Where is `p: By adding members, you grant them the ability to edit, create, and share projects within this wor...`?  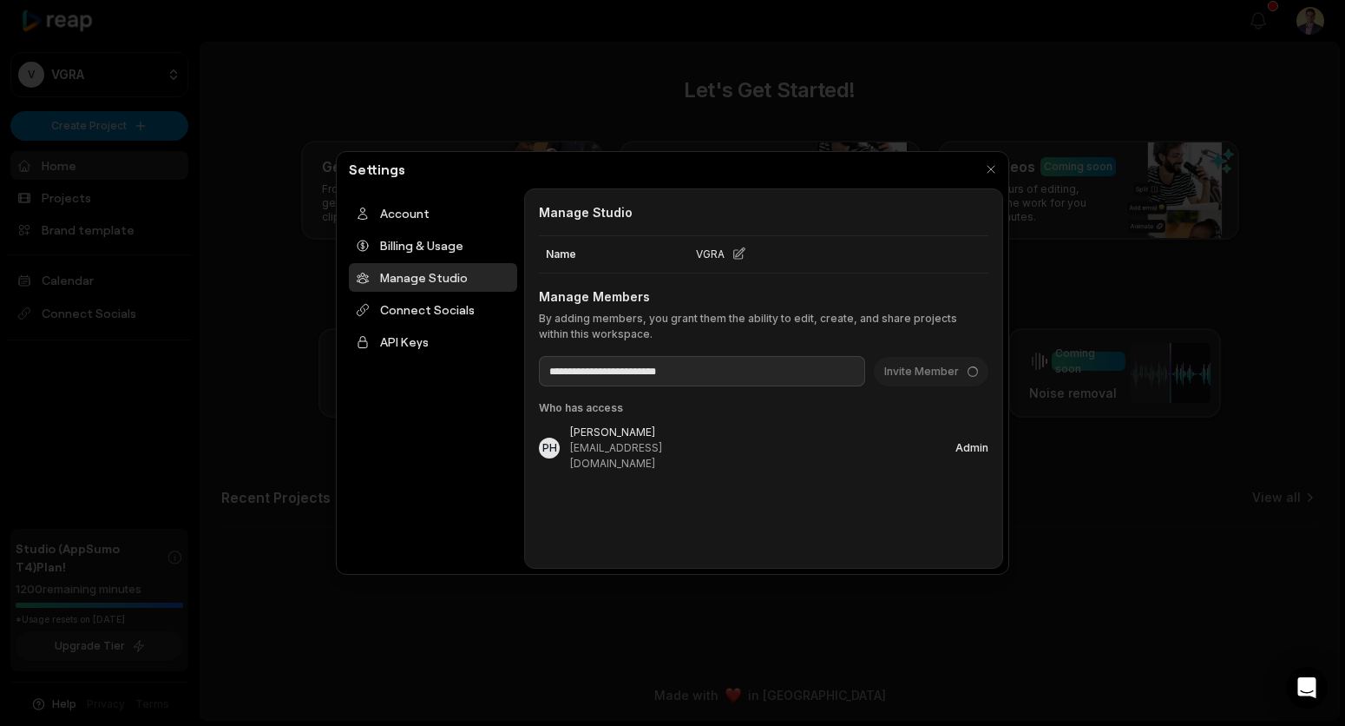 p: By adding members, you grant them the ability to edit, create, and share projects within this wor... is located at coordinates (764, 326).